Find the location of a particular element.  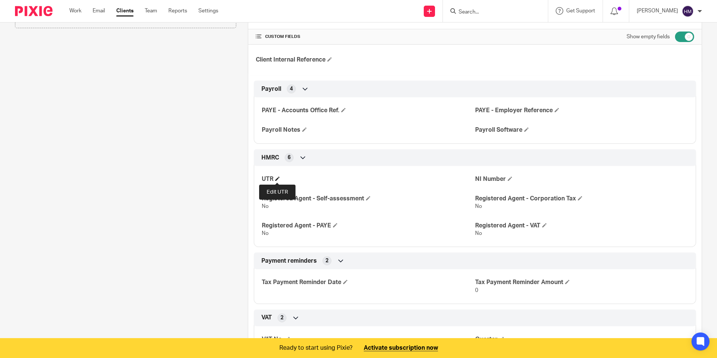

h4: Registered Agent - VAT is located at coordinates (581, 225).